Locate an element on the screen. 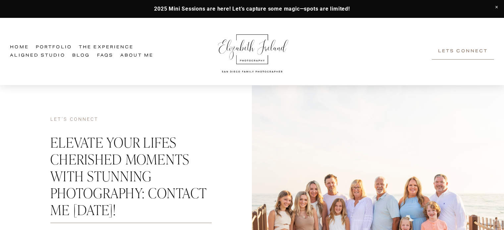 The image size is (504, 230). h4: Let’s COnnect is located at coordinates (131, 120).